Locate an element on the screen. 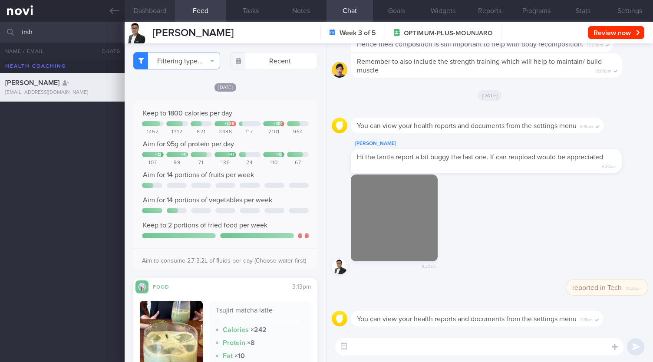  div: 136 is located at coordinates (225, 163).